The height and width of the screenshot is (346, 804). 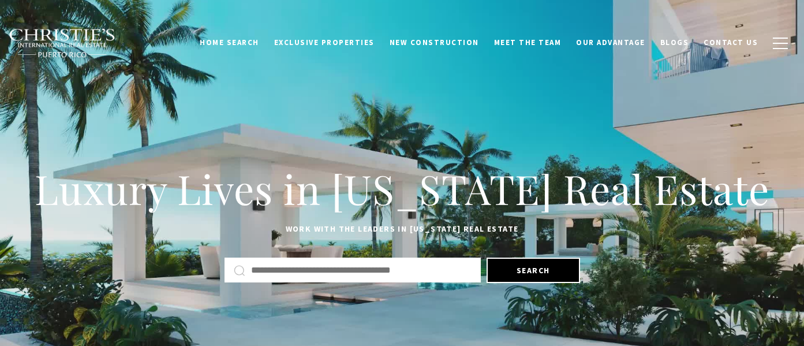 What do you see at coordinates (62, 43) in the screenshot?
I see `img: Christie's International Real Estate black text logo` at bounding box center [62, 43].